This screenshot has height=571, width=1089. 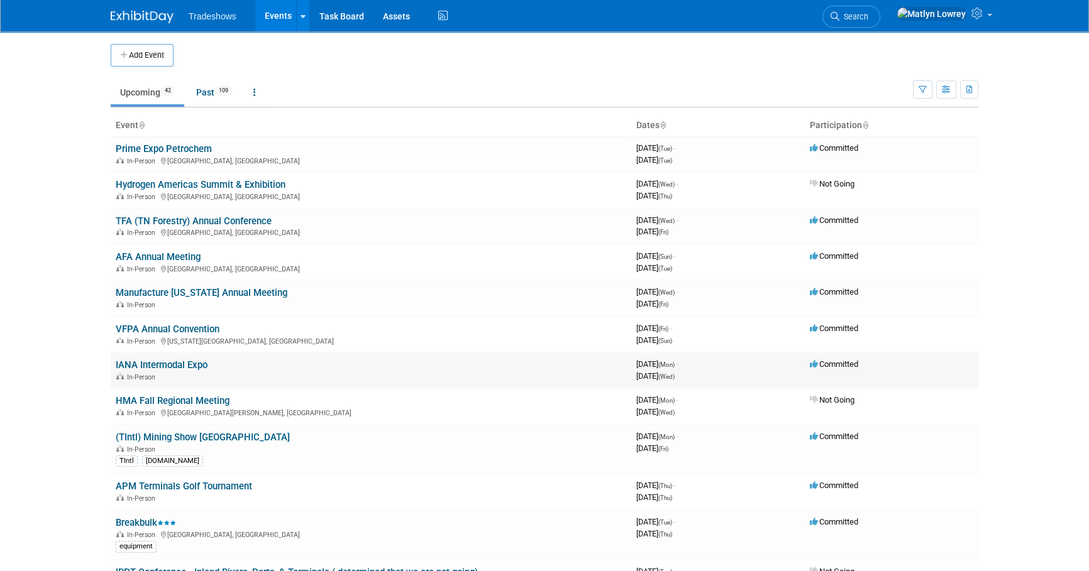 What do you see at coordinates (141, 125) in the screenshot?
I see `a: Sort by Event Name` at bounding box center [141, 125].